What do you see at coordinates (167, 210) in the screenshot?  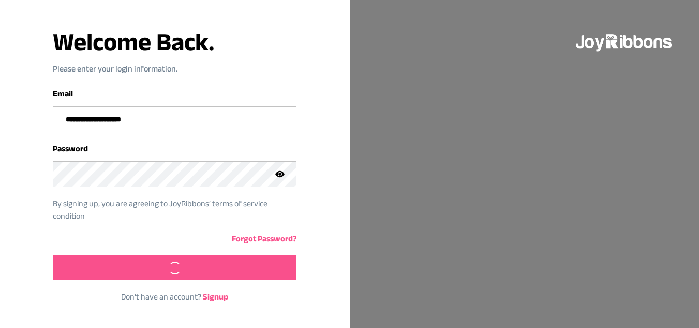 I see `p: By signing up, you are agreeing to JoyRibbons‘ terms of service condition` at bounding box center [167, 210].